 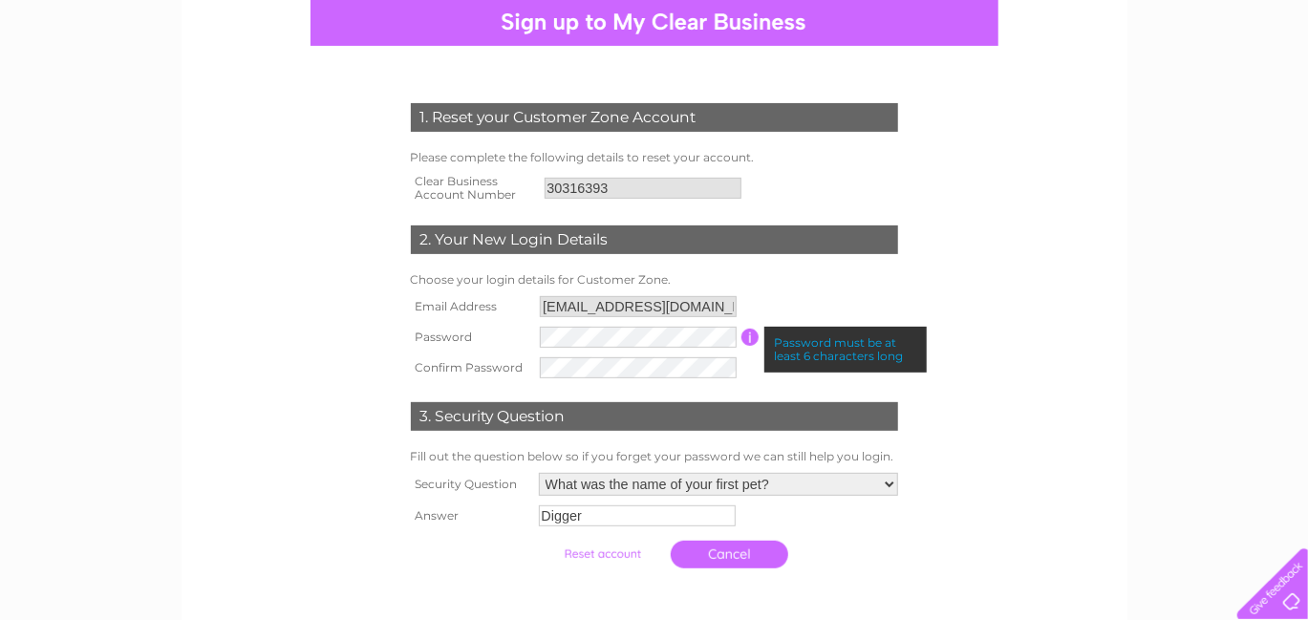 I want to click on img: logo.png, so click(x=95, y=78).